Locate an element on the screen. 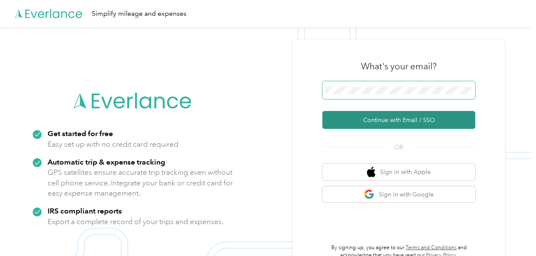 Image resolution: width=536 pixels, height=256 pixels. p: GPS satellites ensure accurate trip tracking even without cell phone service. Integrate your bank... is located at coordinates (140, 183).